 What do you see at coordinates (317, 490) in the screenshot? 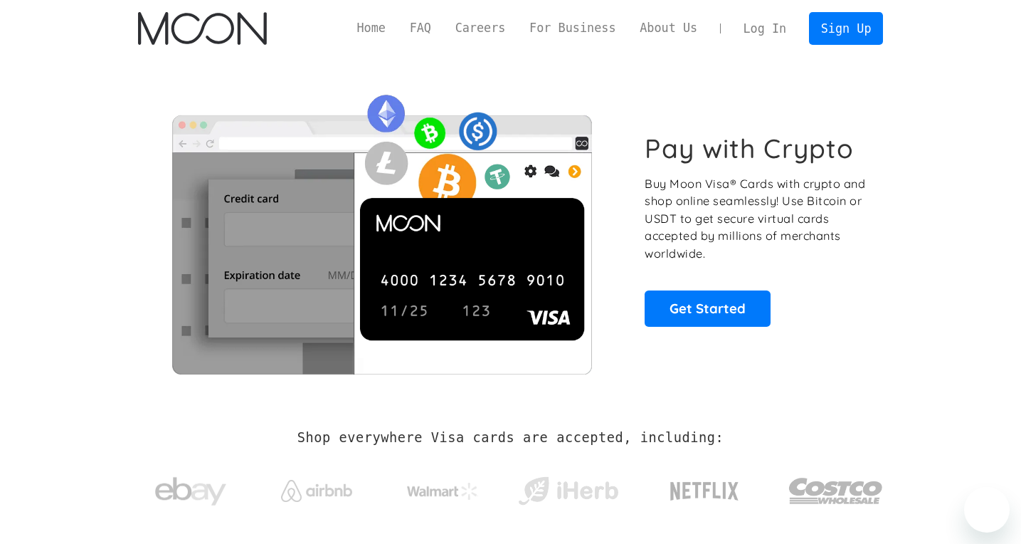
I see `img: Airbnb` at bounding box center [317, 490].